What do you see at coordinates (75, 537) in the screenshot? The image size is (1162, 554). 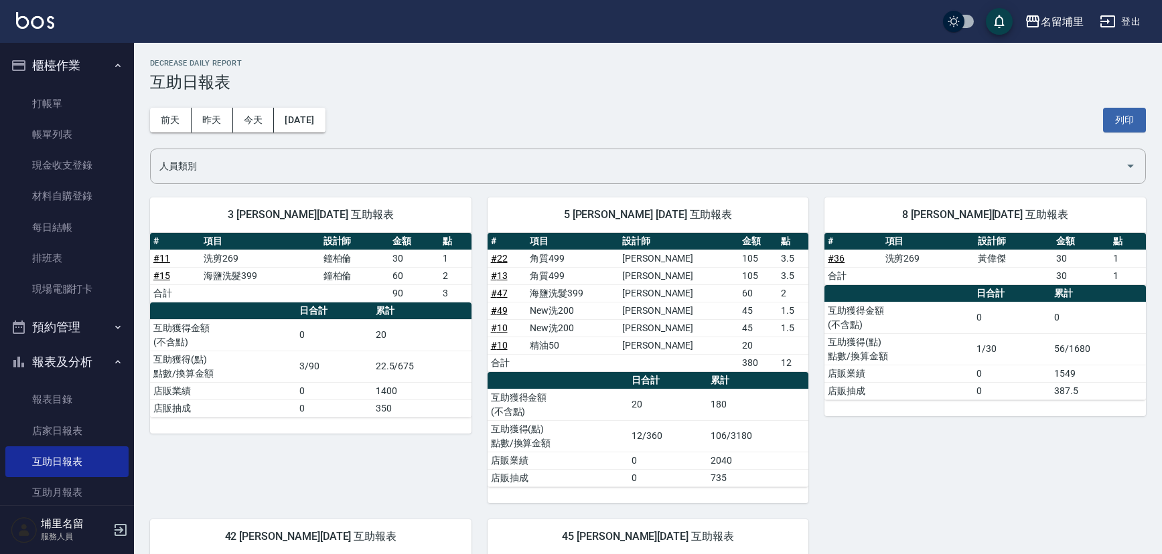 I see `p: 服務人員` at bounding box center [75, 537].